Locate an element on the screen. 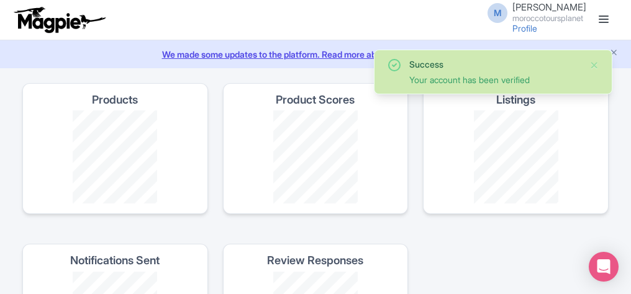  img: logo-ab69f6fb50320c5b225c76a69d11143b.png is located at coordinates (59, 20).